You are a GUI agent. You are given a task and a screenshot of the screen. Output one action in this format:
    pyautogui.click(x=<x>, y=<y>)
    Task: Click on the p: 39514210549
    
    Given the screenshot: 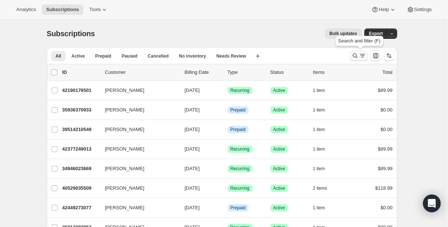 What is the action you would take?
    pyautogui.click(x=81, y=130)
    